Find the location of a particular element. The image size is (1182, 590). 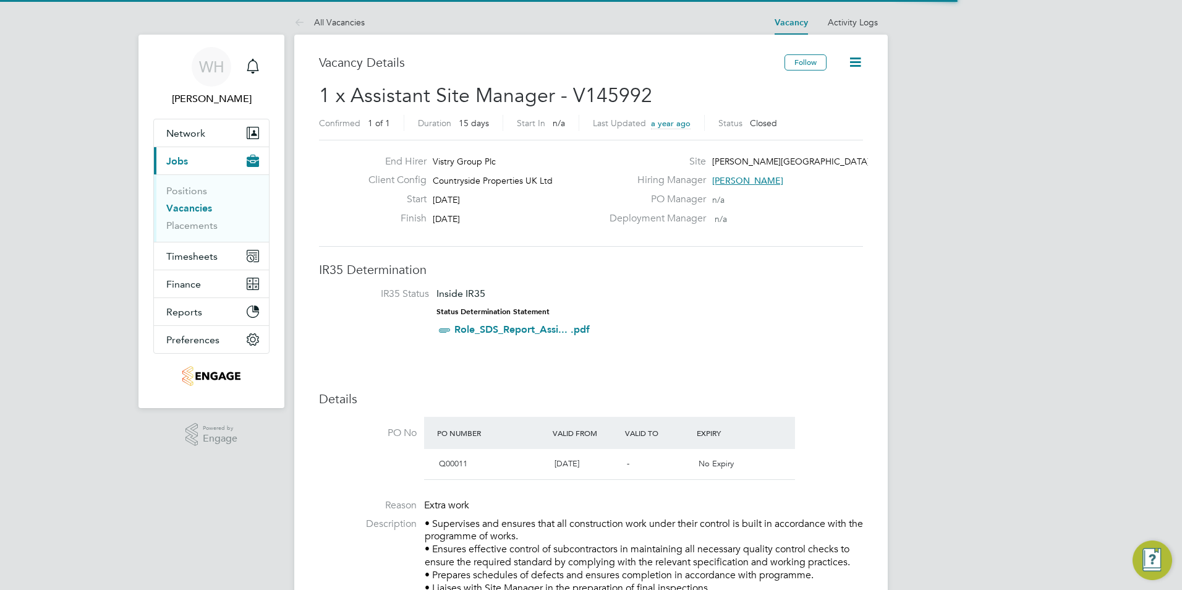

a: Activity Logs is located at coordinates (853, 22).